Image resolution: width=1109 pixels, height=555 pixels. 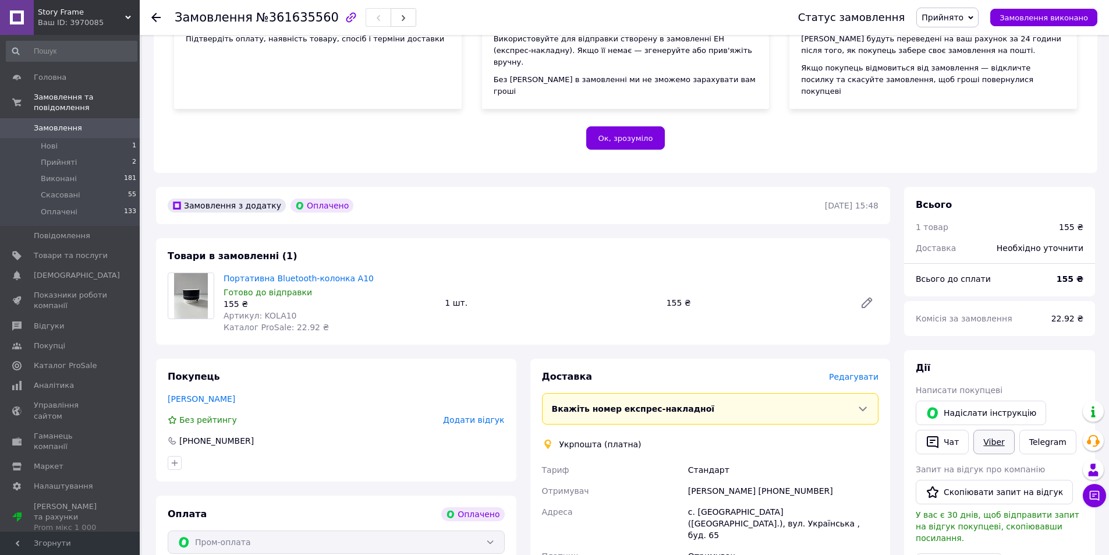 I want to click on span: Прийнято, so click(x=943, y=17).